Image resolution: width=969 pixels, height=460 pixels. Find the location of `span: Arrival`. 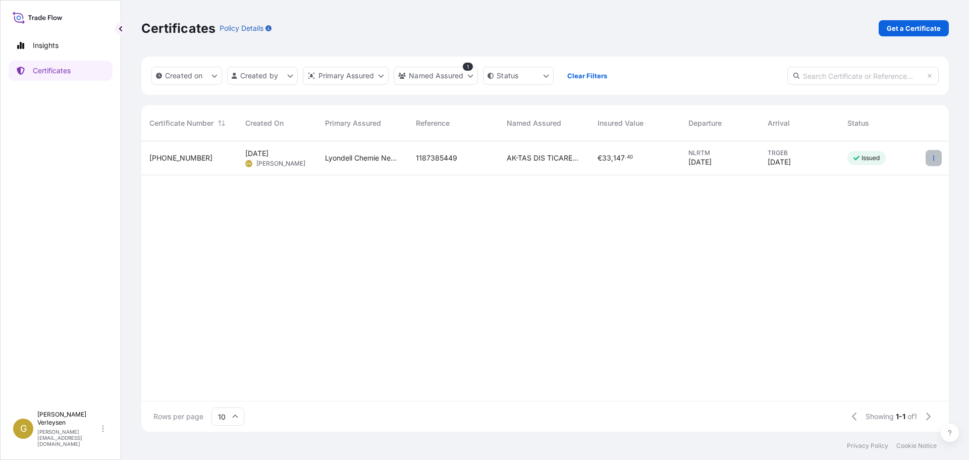

span: Arrival is located at coordinates (778, 123).